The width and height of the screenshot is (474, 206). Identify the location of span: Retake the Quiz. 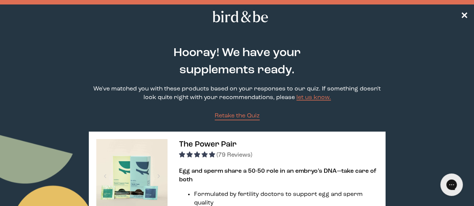
(237, 116).